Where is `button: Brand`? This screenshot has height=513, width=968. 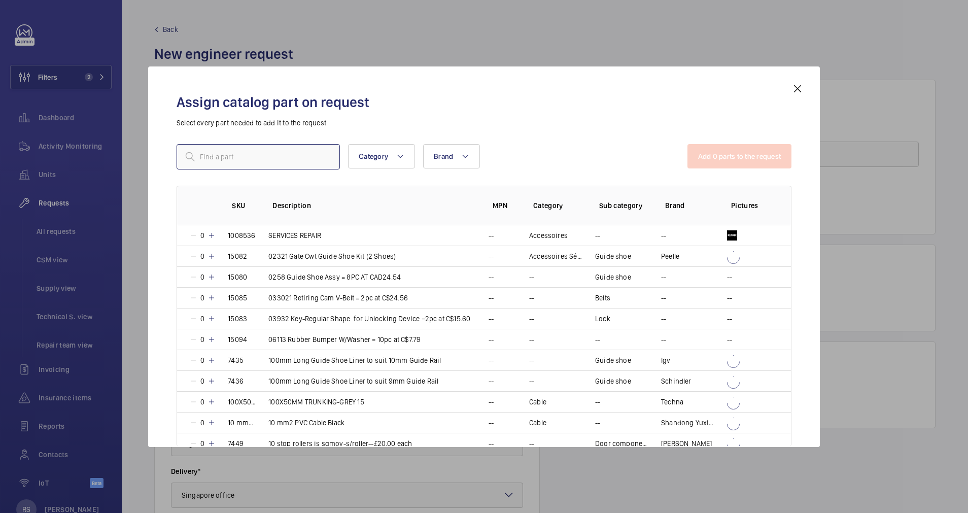
button: Brand is located at coordinates (452, 156).